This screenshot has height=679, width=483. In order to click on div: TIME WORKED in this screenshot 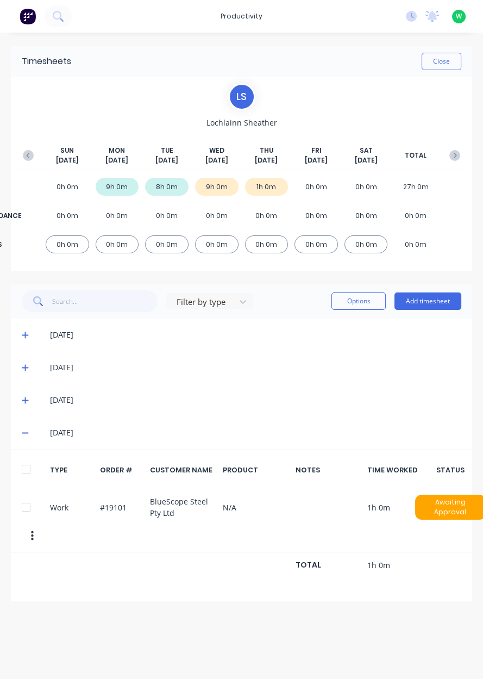, I will do `click(400, 470)`.